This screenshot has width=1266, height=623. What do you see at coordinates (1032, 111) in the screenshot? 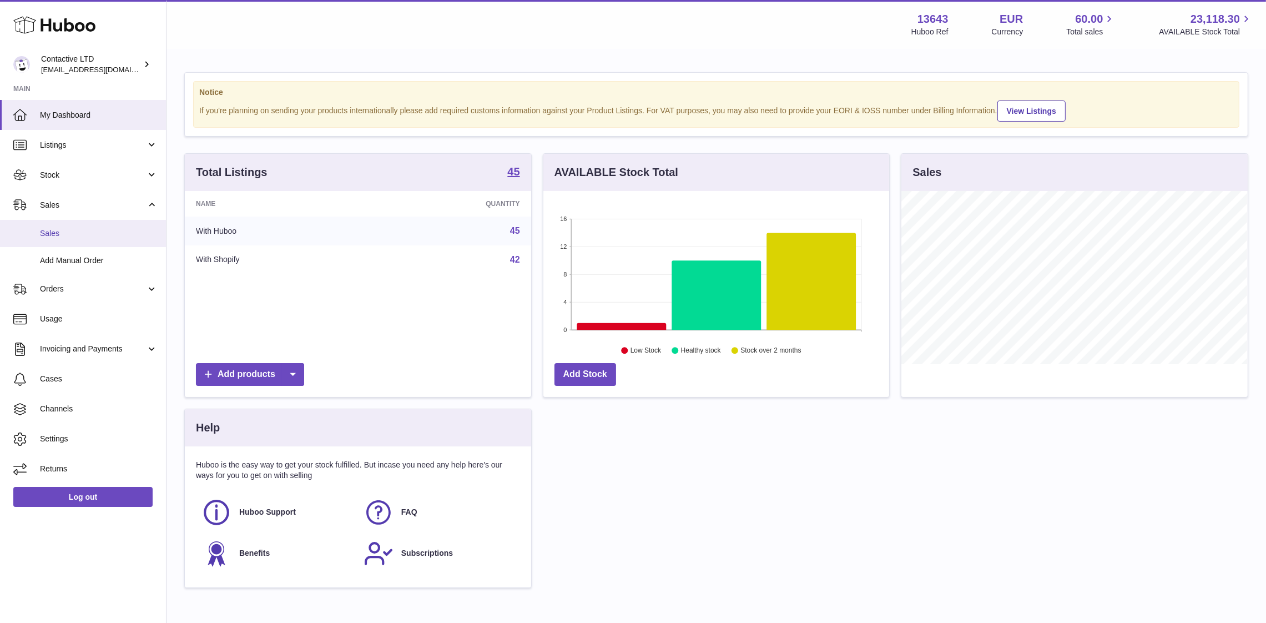
I see `a: View Listings` at bounding box center [1032, 111].